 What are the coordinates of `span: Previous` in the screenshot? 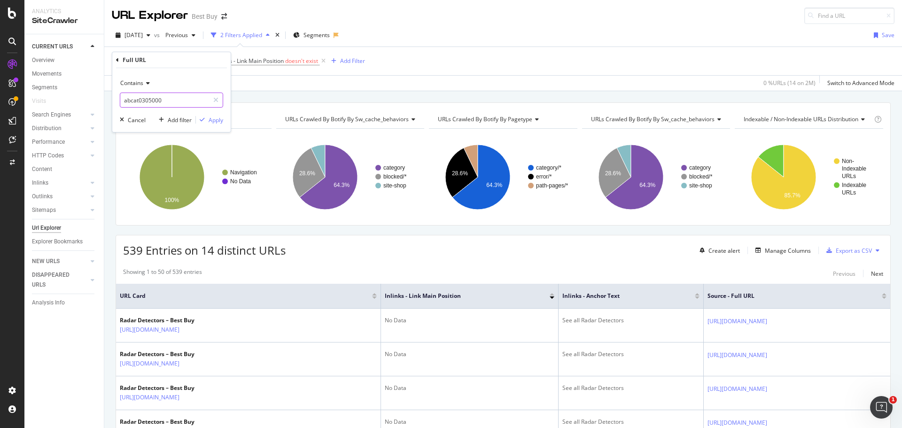 It's located at (175, 35).